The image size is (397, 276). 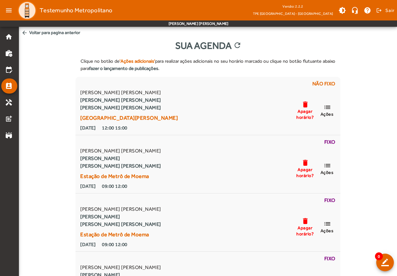 What do you see at coordinates (114, 128) in the screenshot?
I see `strong: 12:00 15:00` at bounding box center [114, 128].